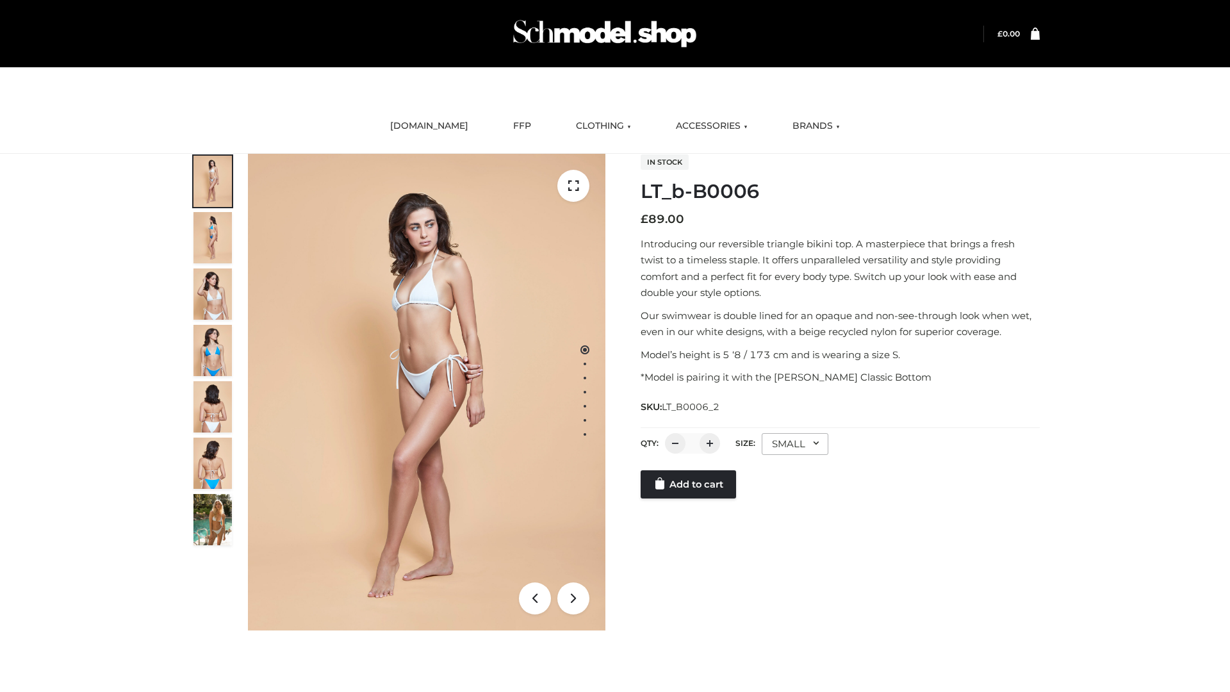 This screenshot has width=1230, height=692. What do you see at coordinates (213, 520) in the screenshot?
I see `img: Arieltop_CloudNine_AzureSky2.jpg` at bounding box center [213, 520].